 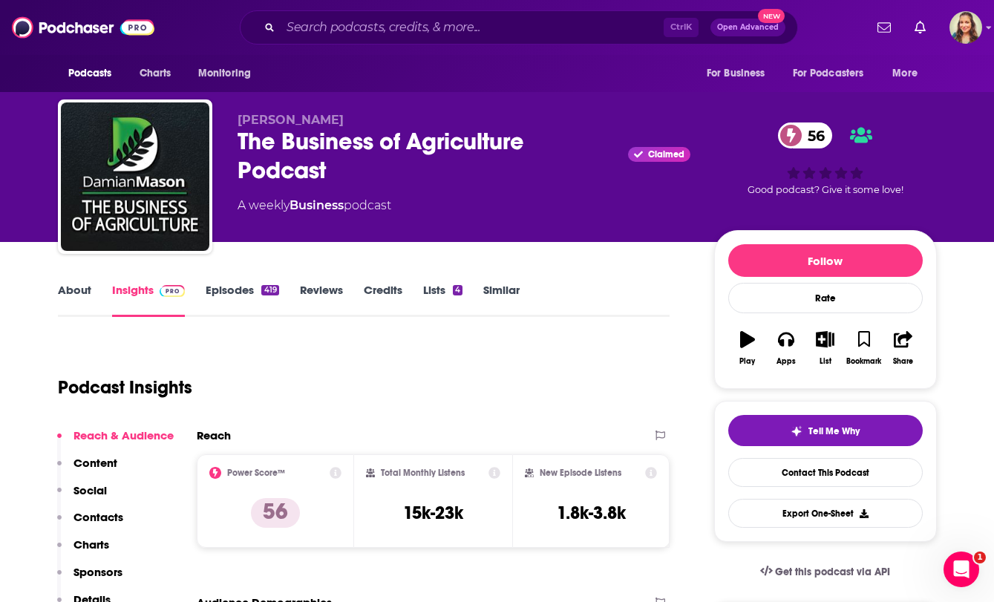 What do you see at coordinates (681, 27) in the screenshot?
I see `span: Ctrl K` at bounding box center [681, 27].